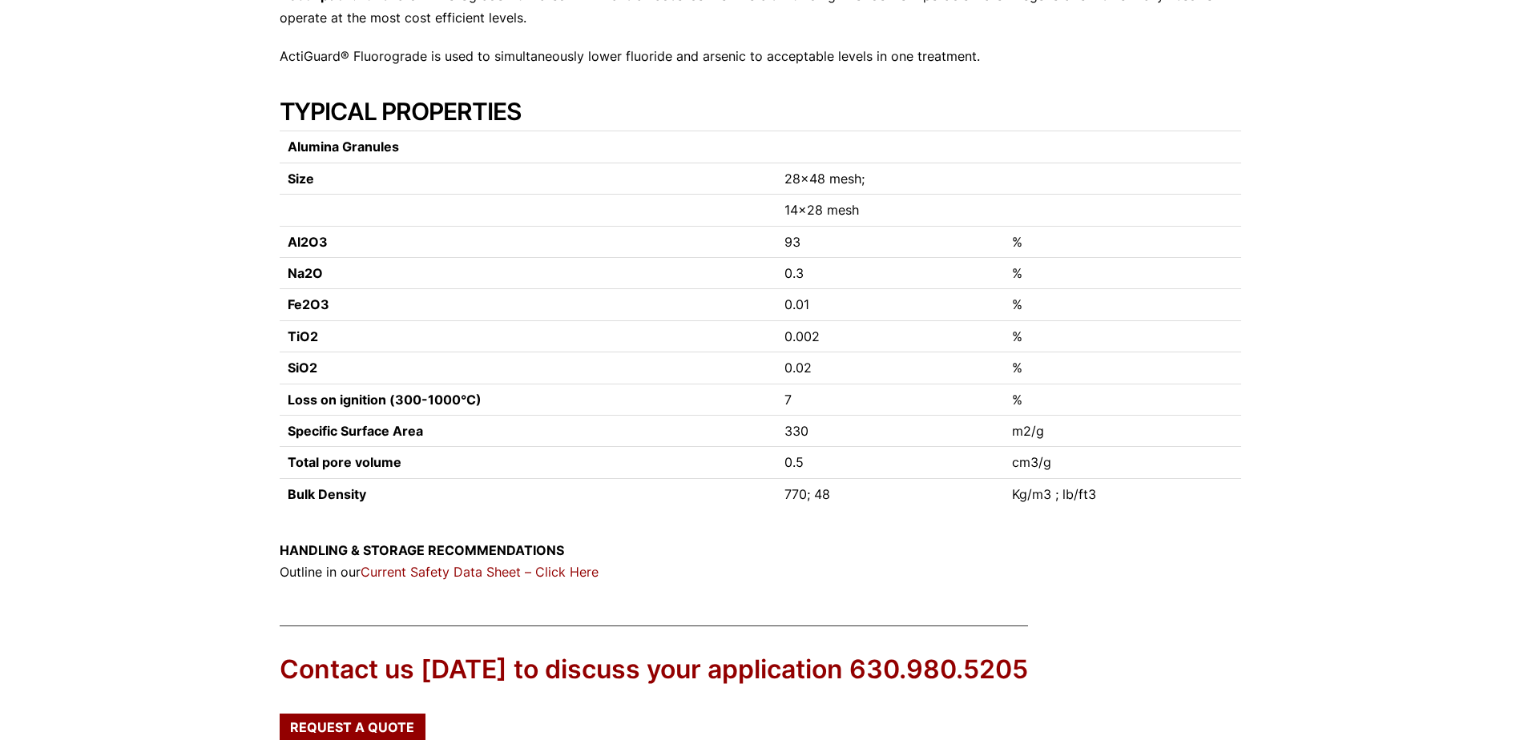  Describe the element at coordinates (890, 494) in the screenshot. I see `td: 770; 48` at that location.